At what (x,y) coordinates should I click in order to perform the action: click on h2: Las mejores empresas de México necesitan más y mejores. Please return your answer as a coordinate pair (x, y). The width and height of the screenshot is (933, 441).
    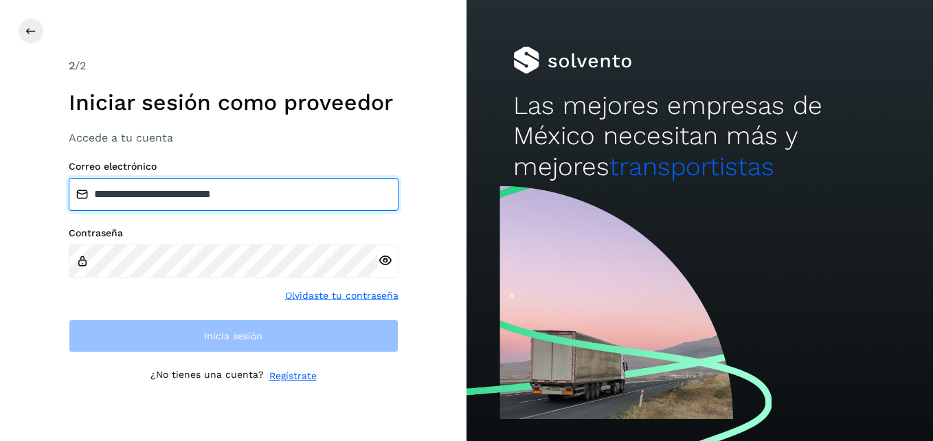
    Looking at the image, I should click on (699, 136).